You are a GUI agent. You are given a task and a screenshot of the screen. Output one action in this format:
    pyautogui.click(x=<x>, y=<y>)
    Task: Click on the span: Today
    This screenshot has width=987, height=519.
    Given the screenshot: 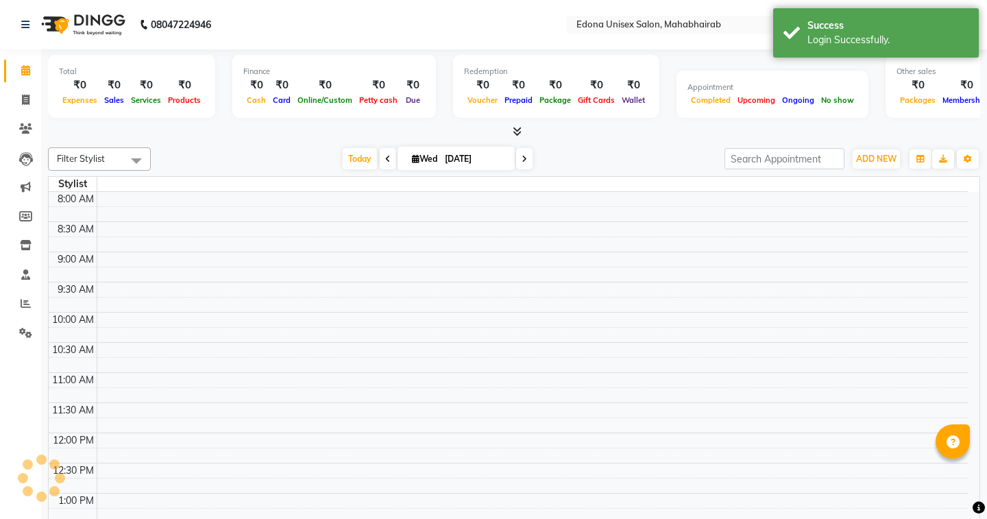 What is the action you would take?
    pyautogui.click(x=360, y=158)
    